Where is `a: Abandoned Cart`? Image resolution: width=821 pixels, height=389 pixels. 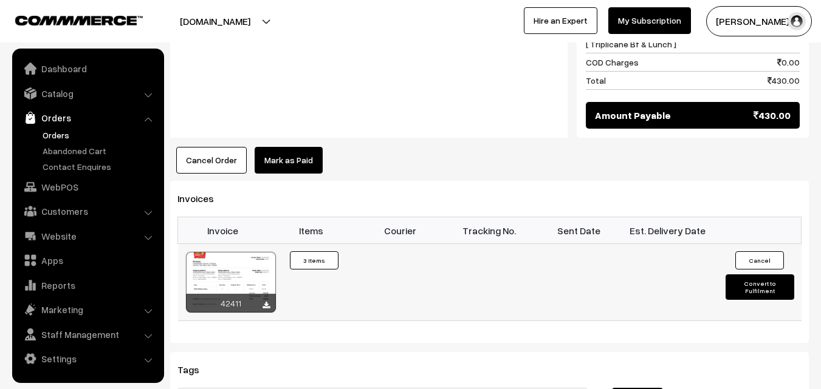 a: Abandoned Cart is located at coordinates (100, 151).